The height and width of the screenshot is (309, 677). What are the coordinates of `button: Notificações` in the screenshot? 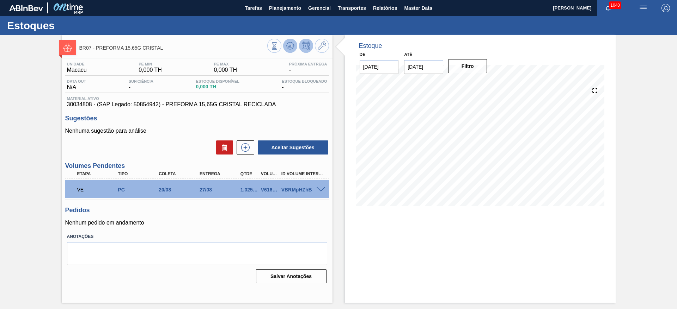 It's located at (608, 8).